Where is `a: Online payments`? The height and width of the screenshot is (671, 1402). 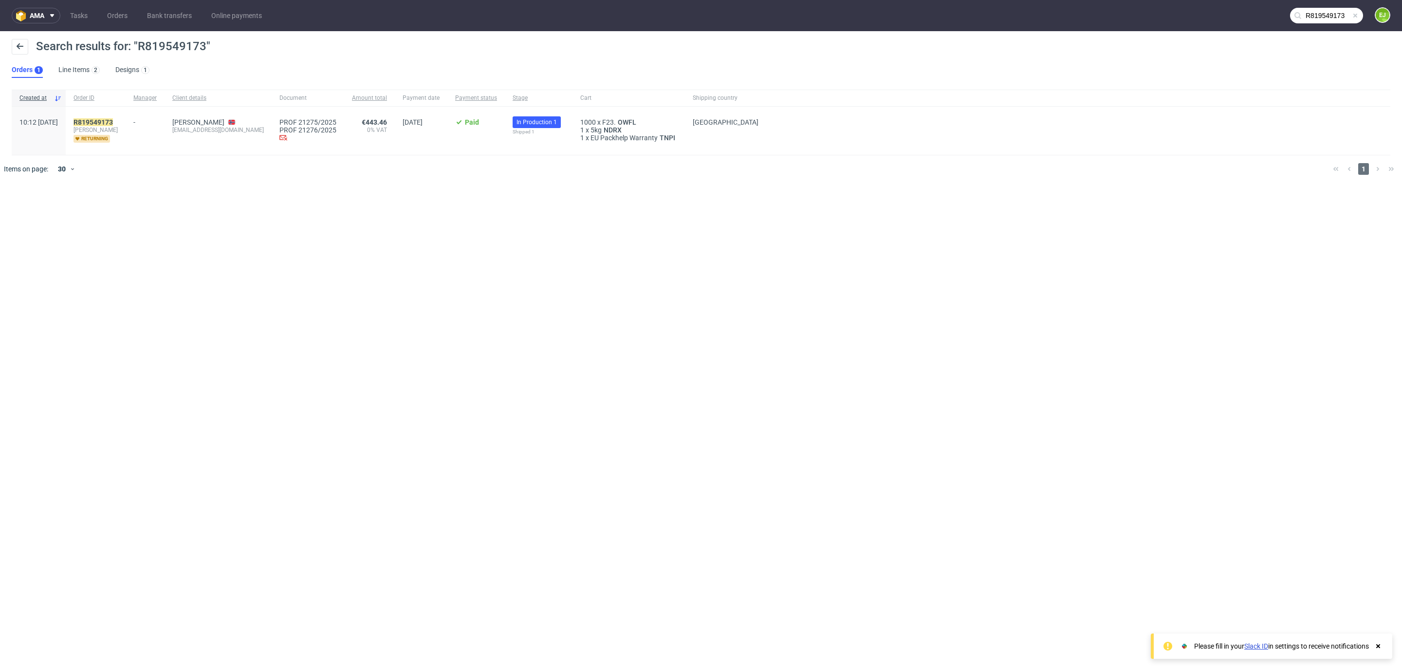
a: Online payments is located at coordinates (237, 16).